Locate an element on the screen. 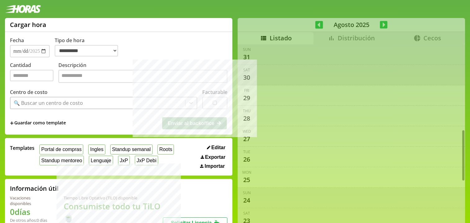 This screenshot has width=470, height=223. div: Vacaciones disponibles is located at coordinates (29, 201).